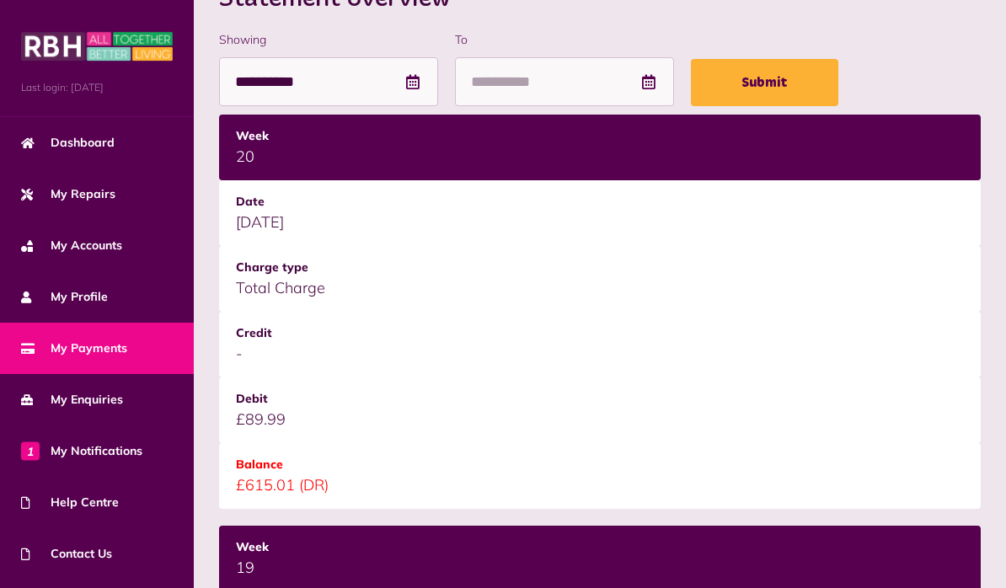 This screenshot has width=1006, height=588. What do you see at coordinates (68, 194) in the screenshot?
I see `span: My Repairs` at bounding box center [68, 194].